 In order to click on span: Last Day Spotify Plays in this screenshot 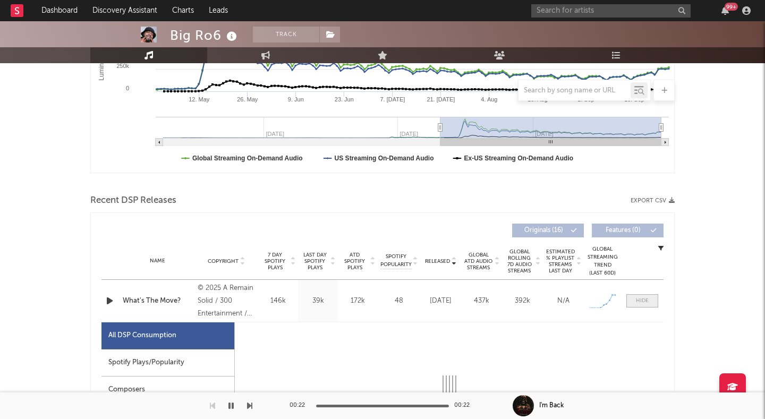, I will do `click(314, 261)`.